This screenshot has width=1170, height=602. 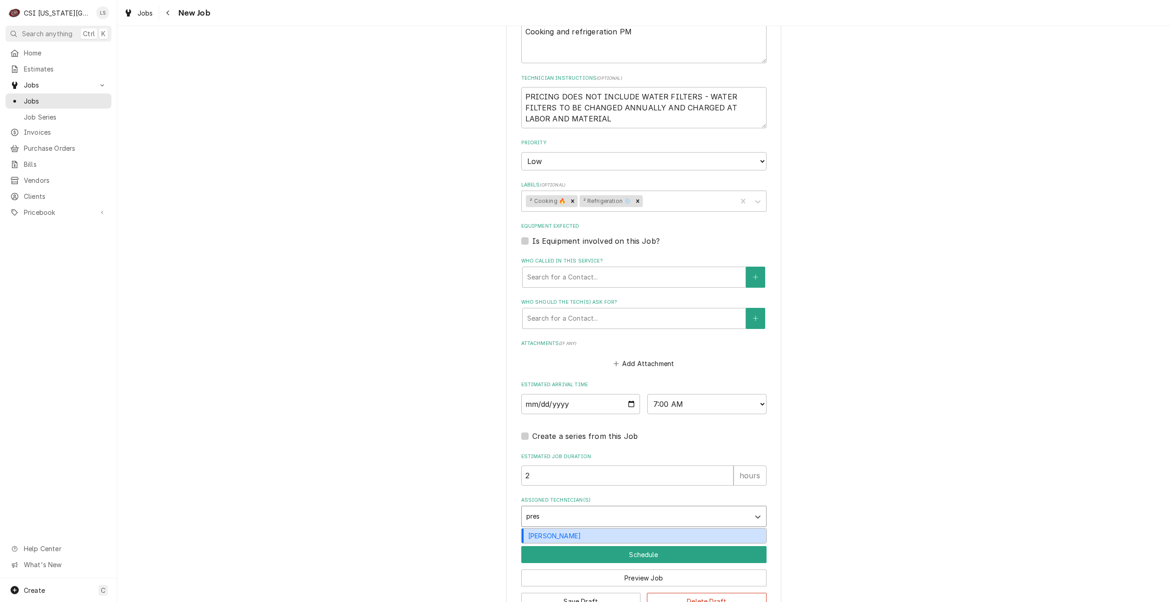 What do you see at coordinates (644, 314) in the screenshot?
I see `div: Who should the tech(s) ask for?` at bounding box center [644, 314].